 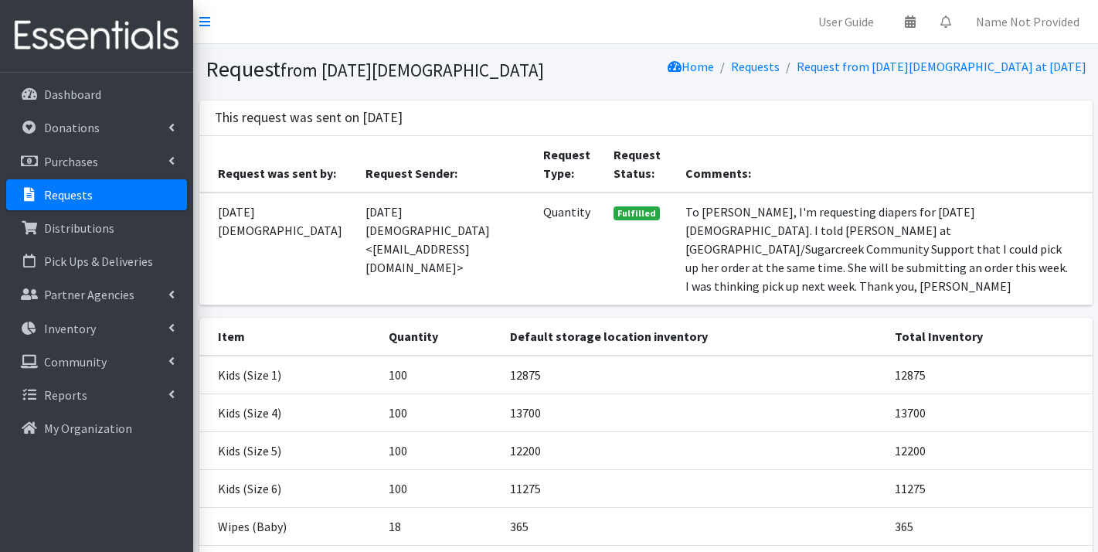 What do you see at coordinates (289, 336) in the screenshot?
I see `th: Item` at bounding box center [289, 336].